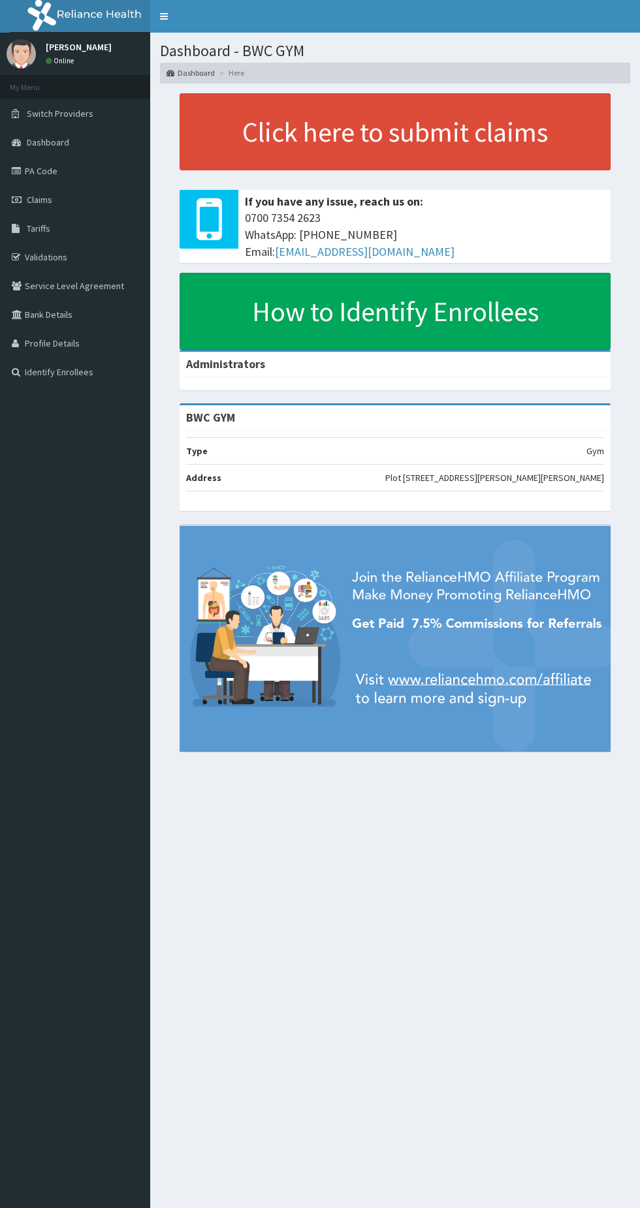 The image size is (640, 1208). Describe the element at coordinates (204, 478) in the screenshot. I see `b: Address` at that location.